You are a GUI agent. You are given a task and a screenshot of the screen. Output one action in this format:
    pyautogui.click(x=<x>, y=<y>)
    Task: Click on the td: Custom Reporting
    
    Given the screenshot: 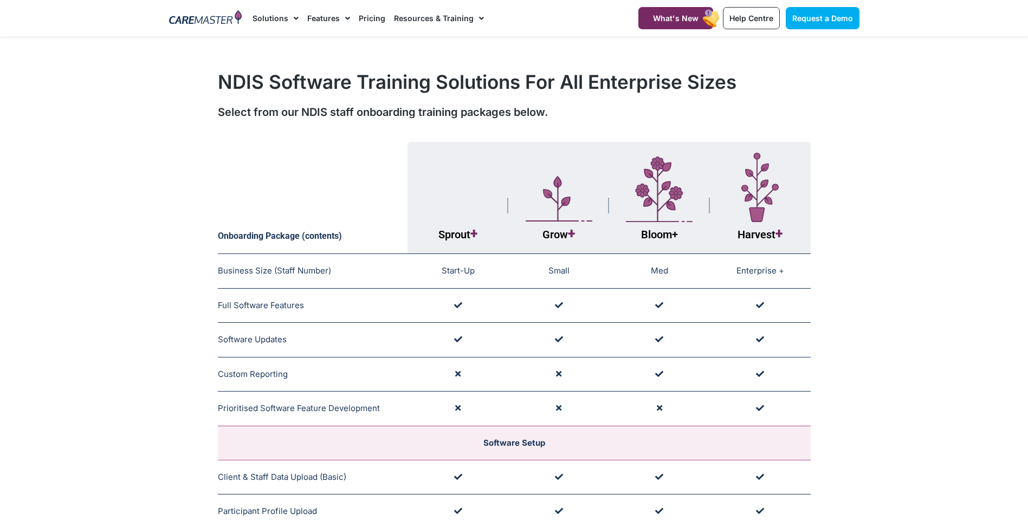 What is the action you would take?
    pyautogui.click(x=313, y=375)
    